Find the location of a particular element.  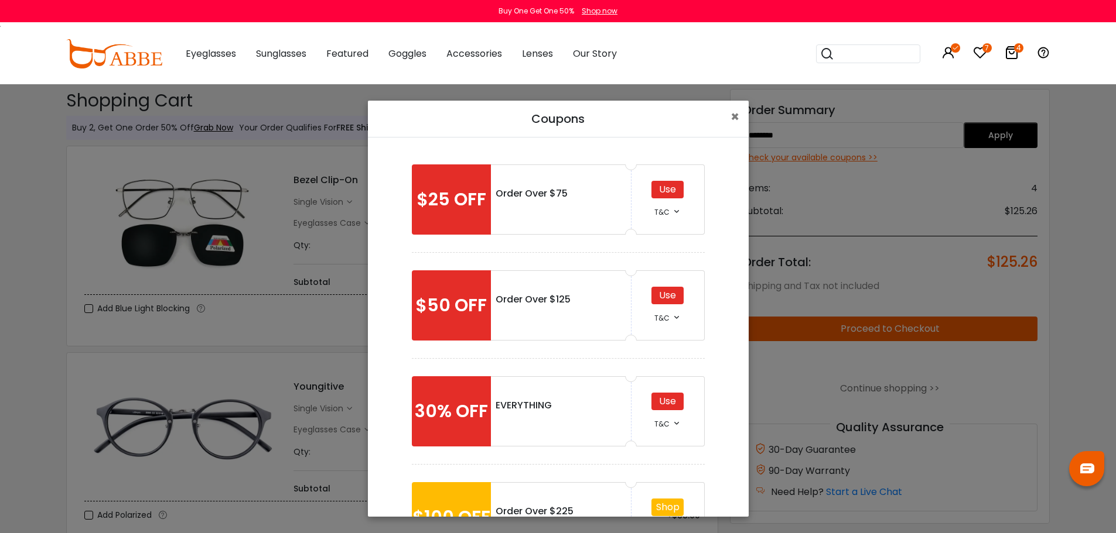

span: Sunglasses is located at coordinates (281, 53).